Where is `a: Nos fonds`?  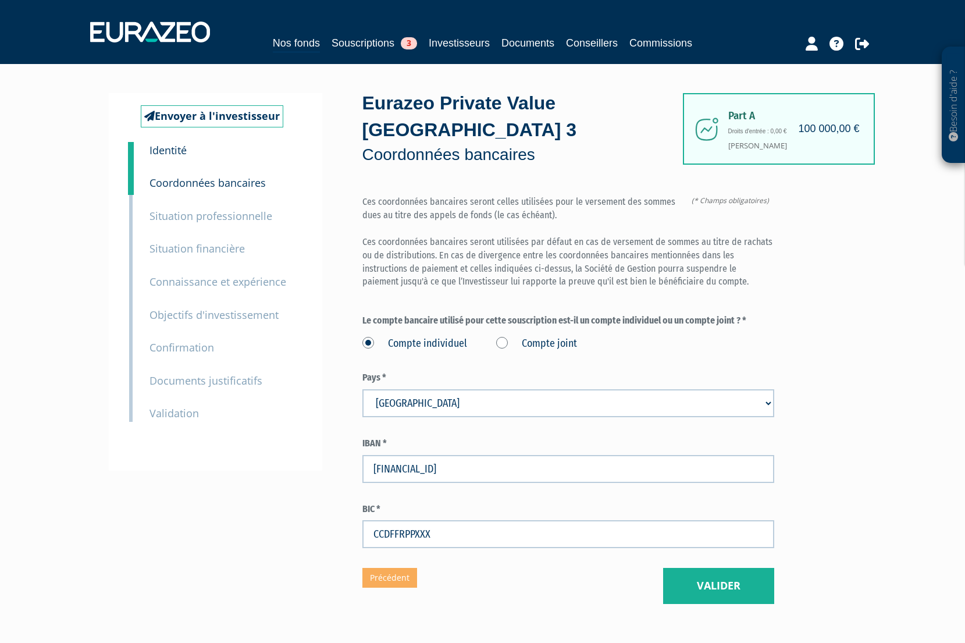
a: Nos fonds is located at coordinates (296, 44).